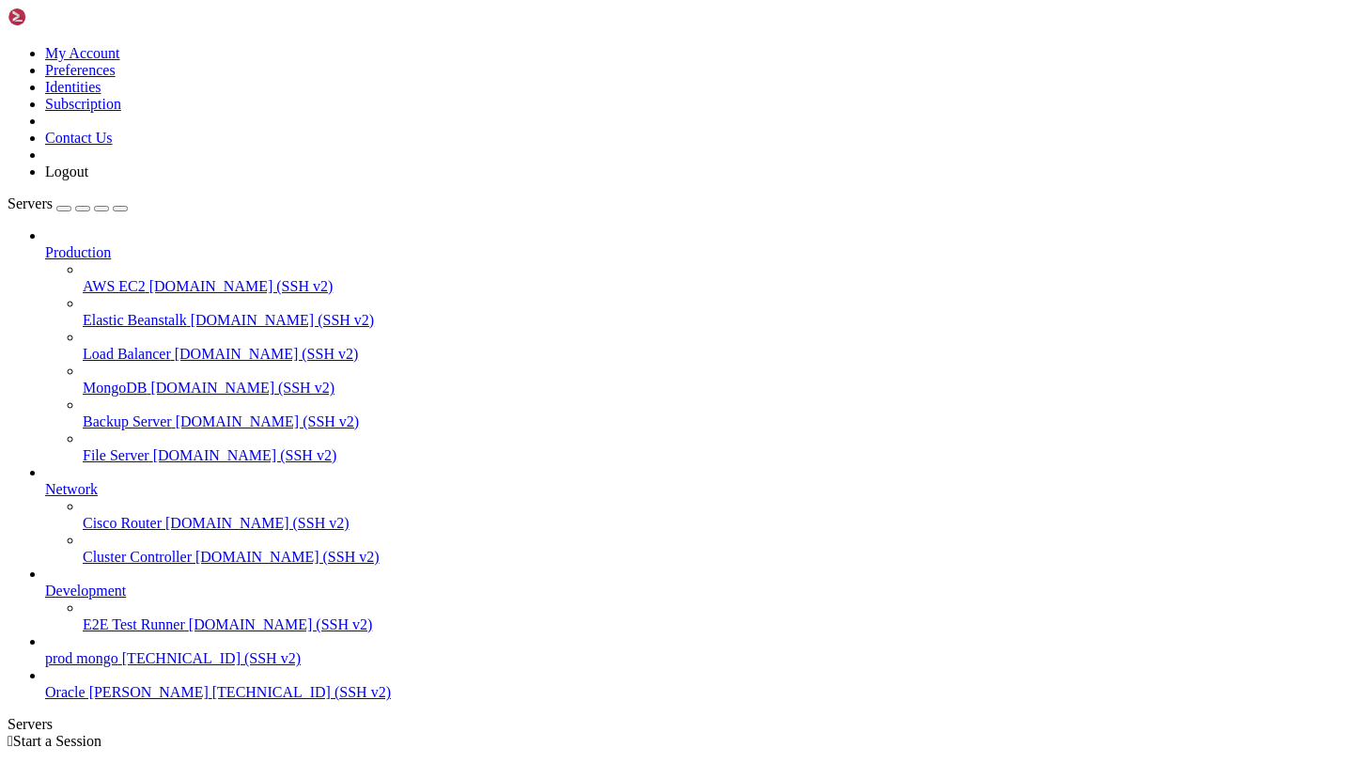 Image resolution: width=1353 pixels, height=763 pixels. Describe the element at coordinates (61, 17) in the screenshot. I see `img: Shellngn` at that location.